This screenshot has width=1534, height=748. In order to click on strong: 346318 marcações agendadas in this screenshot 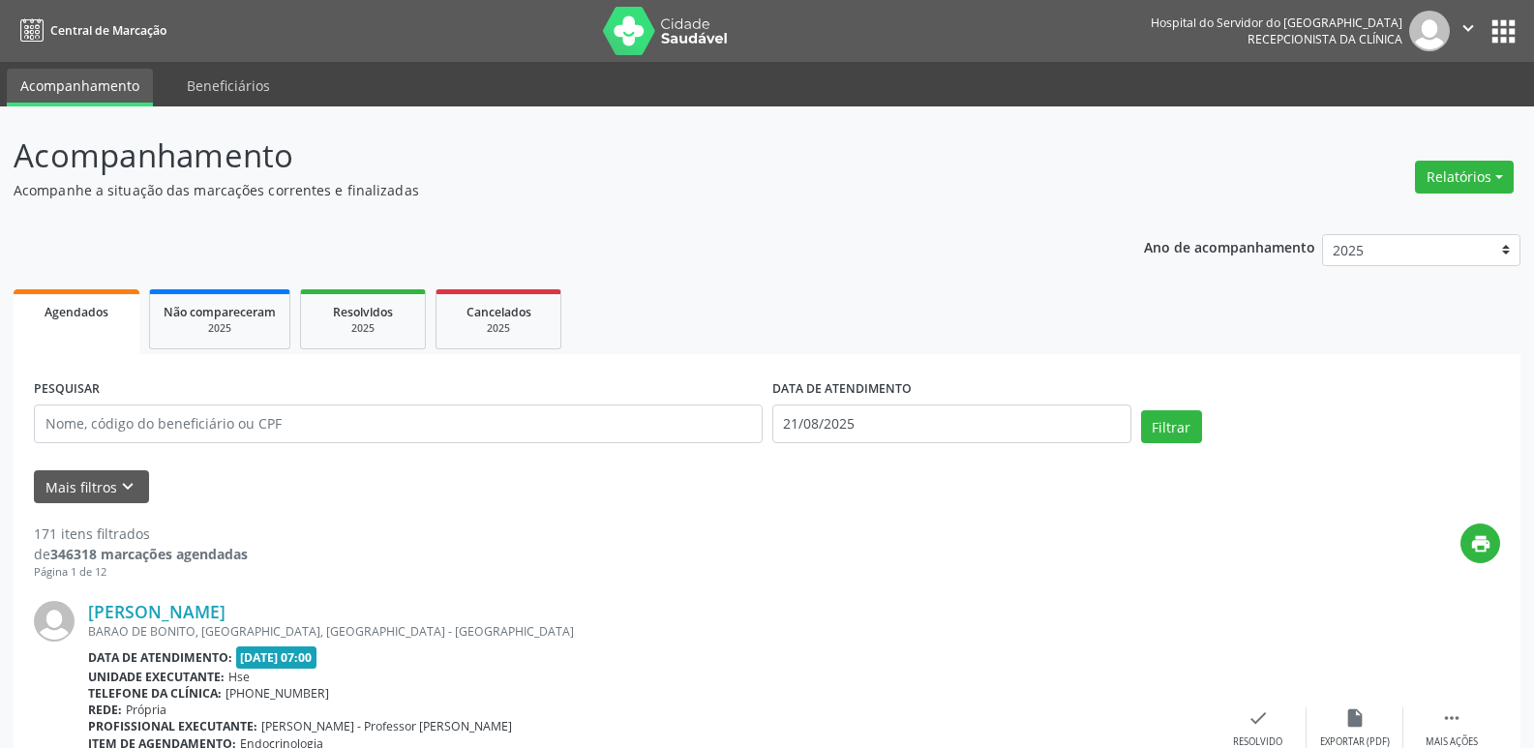, I will do `click(149, 554)`.